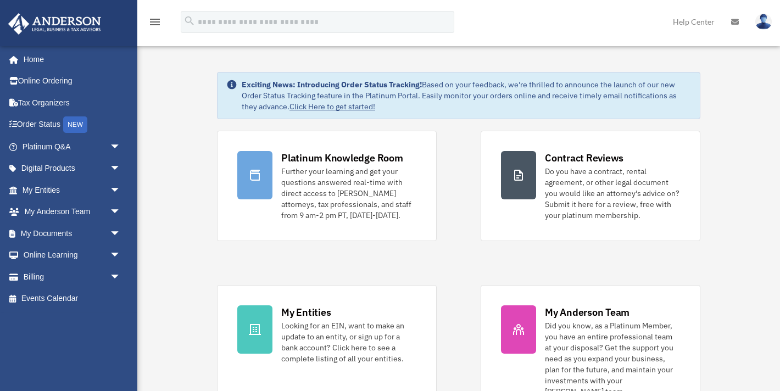 Image resolution: width=780 pixels, height=391 pixels. I want to click on a: Tax Organizers, so click(73, 103).